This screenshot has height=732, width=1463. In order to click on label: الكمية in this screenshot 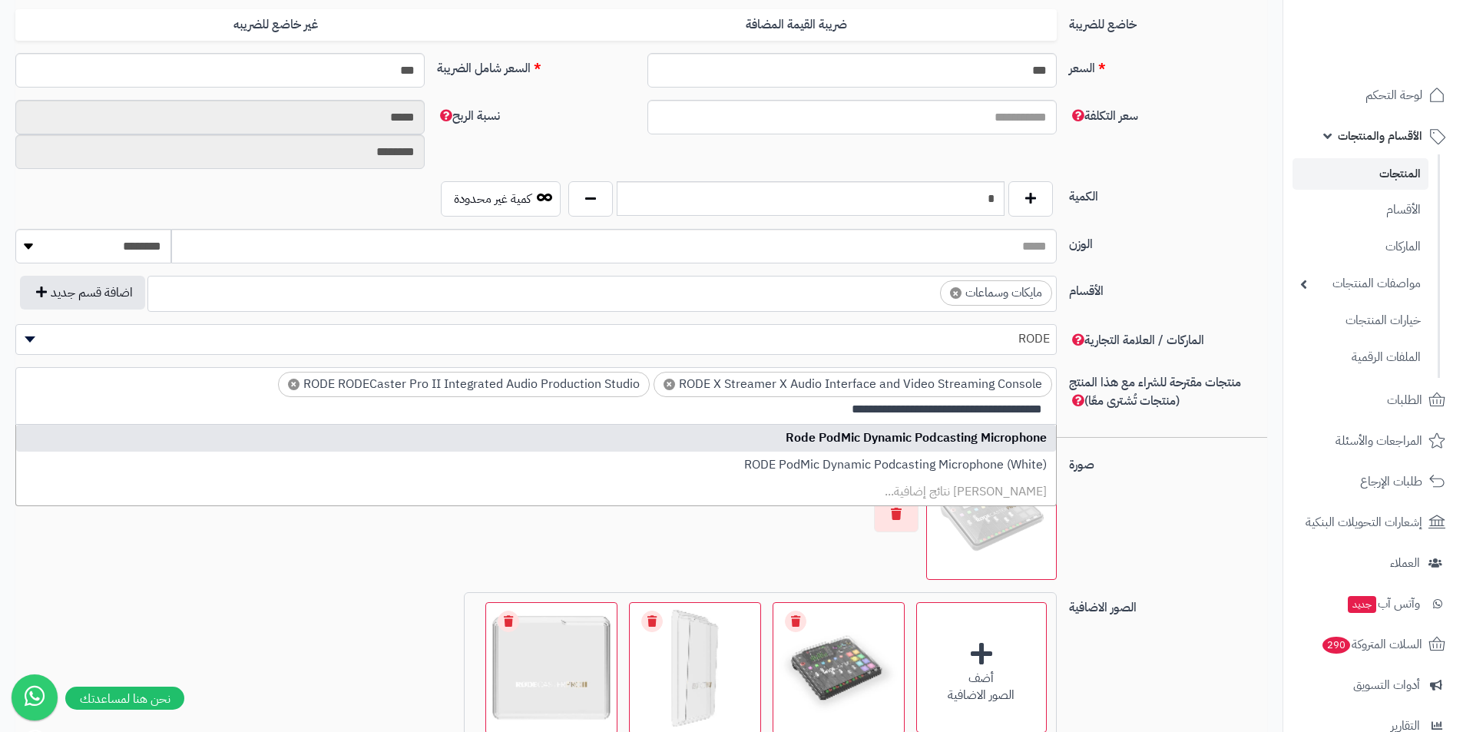, I will do `click(1168, 193)`.